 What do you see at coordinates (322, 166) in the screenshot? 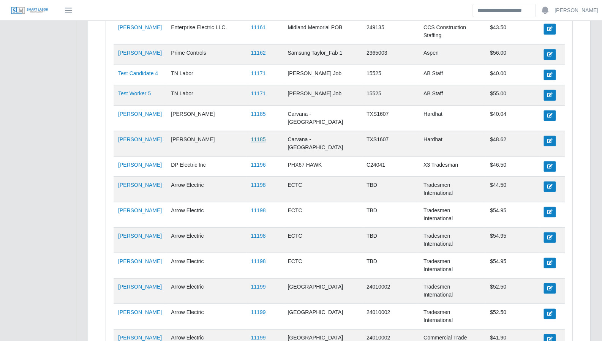
I see `td: PHX67 HAWK` at bounding box center [322, 166].